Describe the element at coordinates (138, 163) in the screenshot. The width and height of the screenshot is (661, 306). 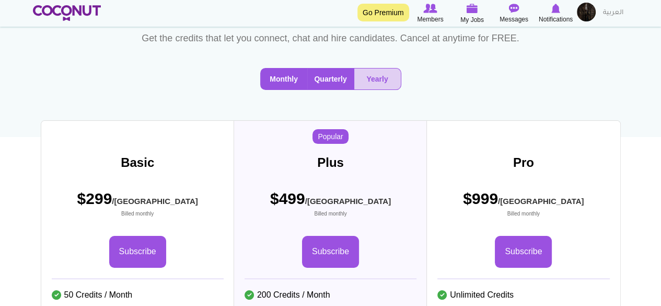
I see `h3: Basic` at that location.